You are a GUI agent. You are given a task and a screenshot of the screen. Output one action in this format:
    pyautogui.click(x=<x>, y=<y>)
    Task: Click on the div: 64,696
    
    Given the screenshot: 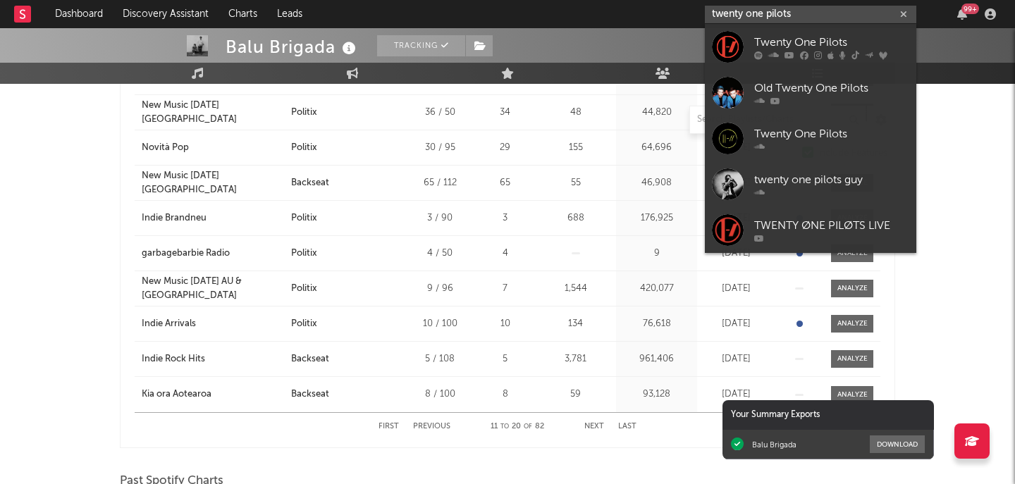 What is the action you would take?
    pyautogui.click(x=656, y=148)
    